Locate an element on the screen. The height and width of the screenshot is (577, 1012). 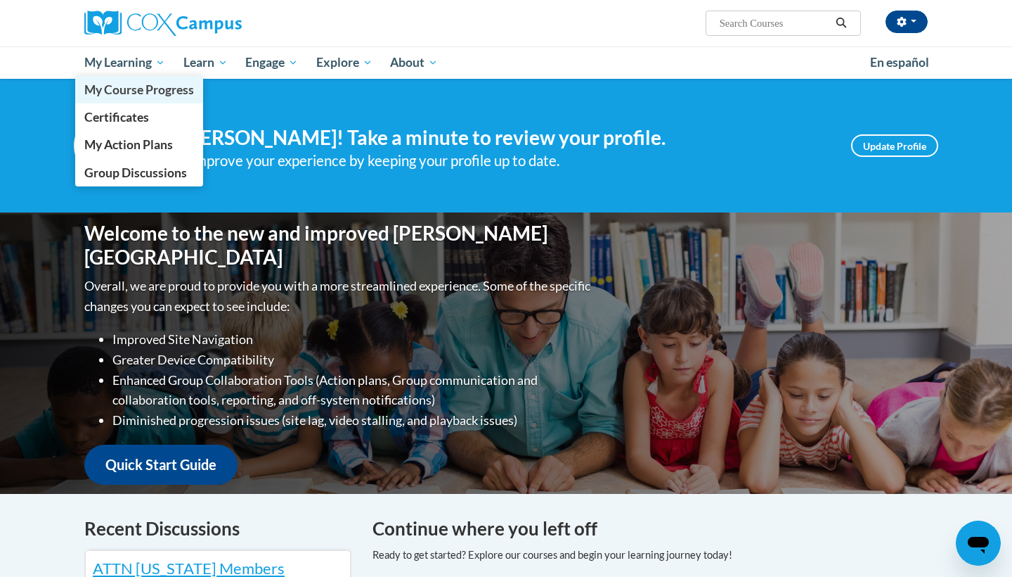
div: Main menu is located at coordinates (506, 63).